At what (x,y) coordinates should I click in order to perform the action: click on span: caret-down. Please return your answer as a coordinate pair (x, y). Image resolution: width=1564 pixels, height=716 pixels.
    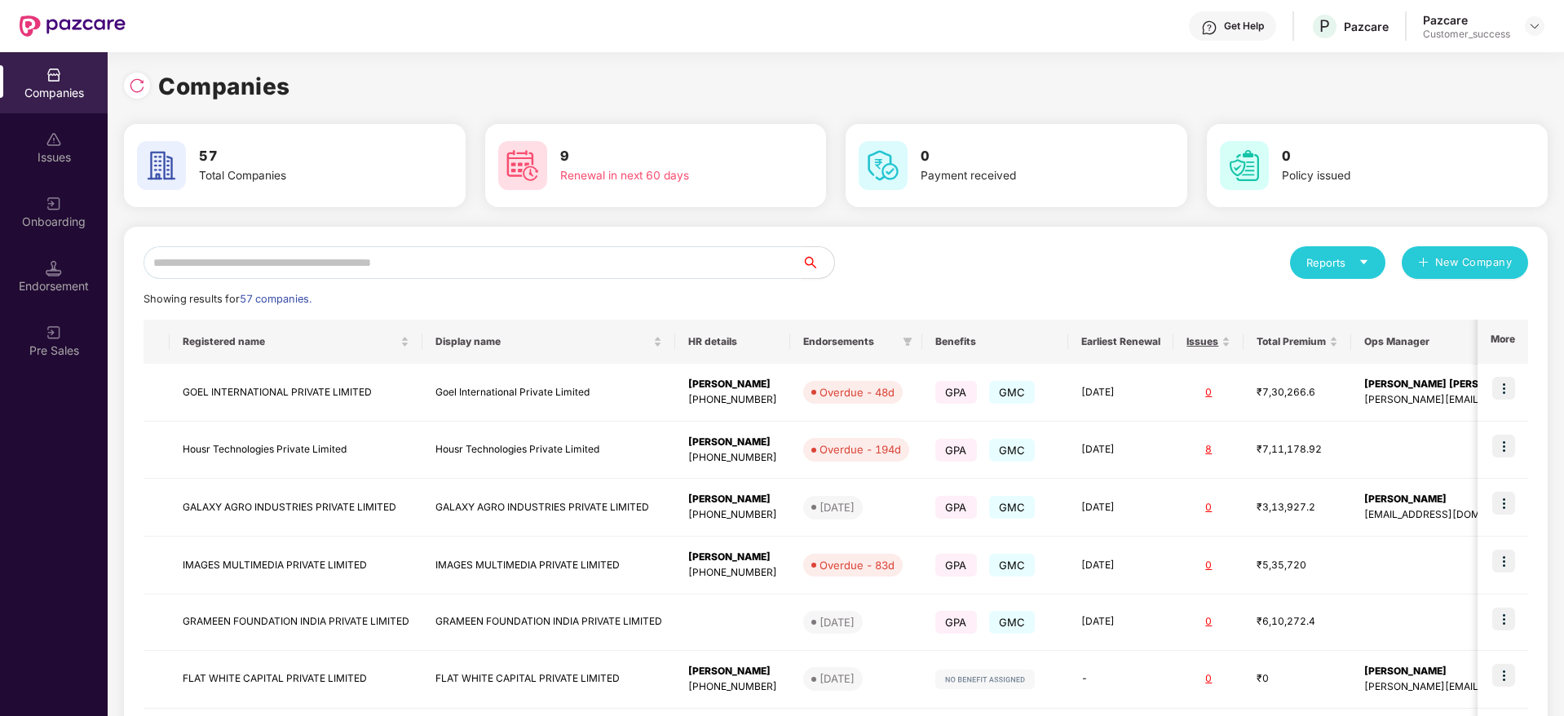
    Looking at the image, I should click on (1364, 262).